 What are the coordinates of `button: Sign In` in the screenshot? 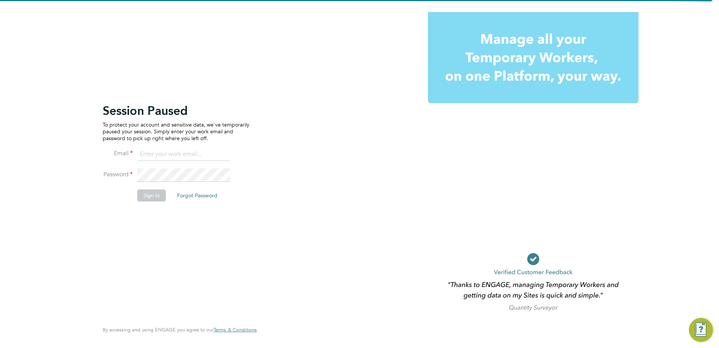 It's located at (152, 195).